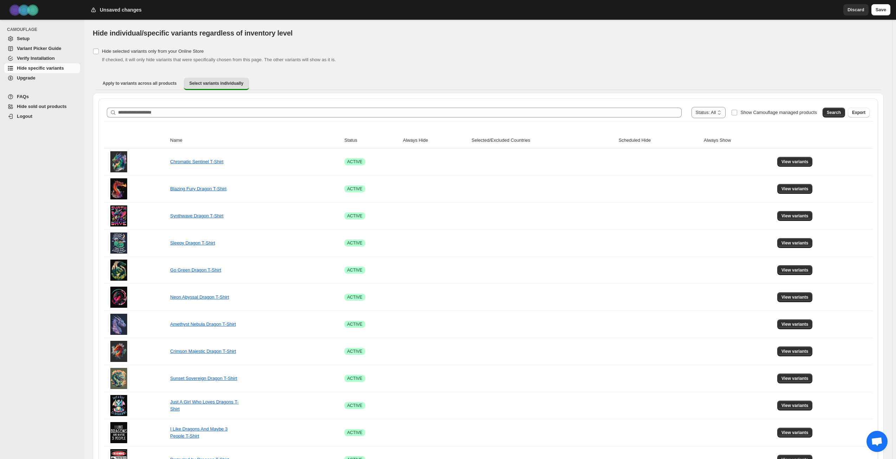 Image resolution: width=896 pixels, height=459 pixels. I want to click on a: Amethyst Nebula Dragon T-Shirt, so click(203, 324).